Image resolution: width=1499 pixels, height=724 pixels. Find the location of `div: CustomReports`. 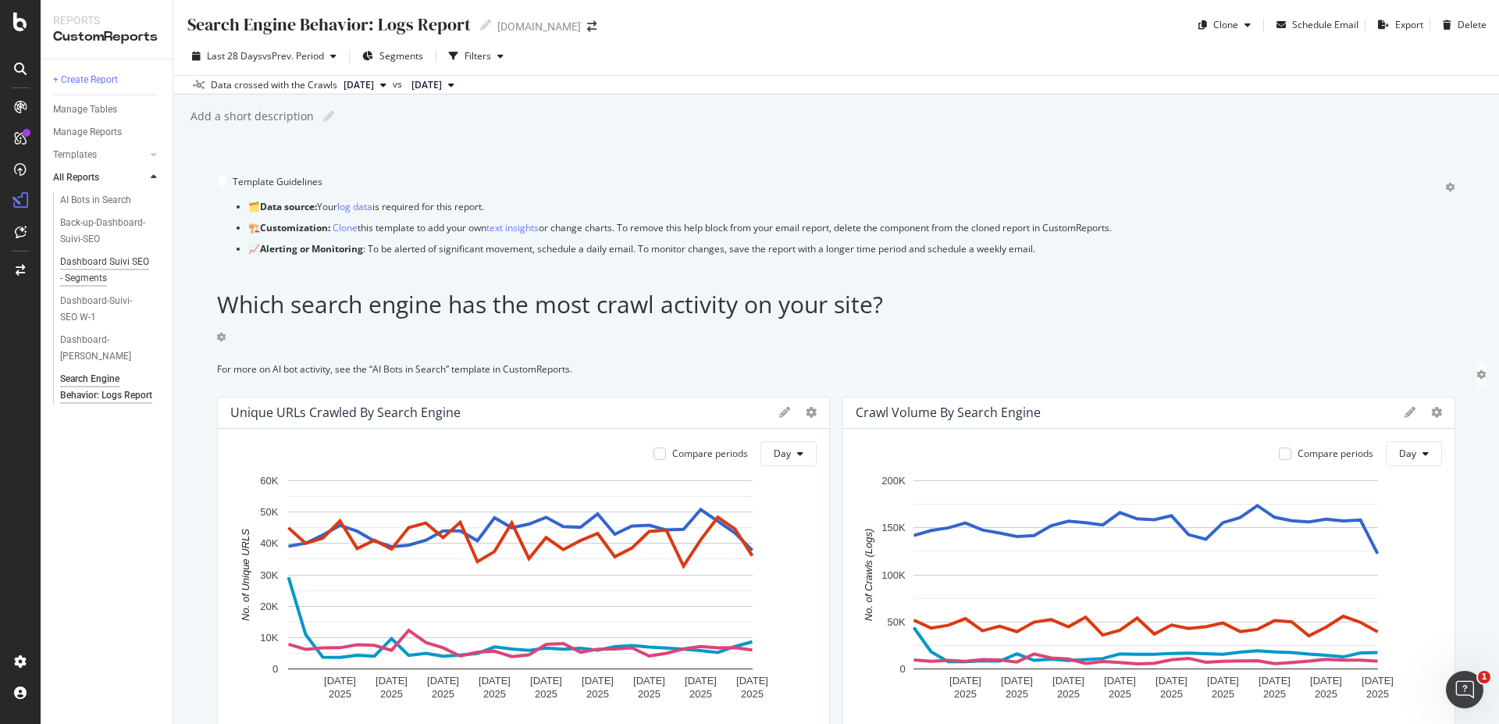

div: CustomReports is located at coordinates (106, 37).